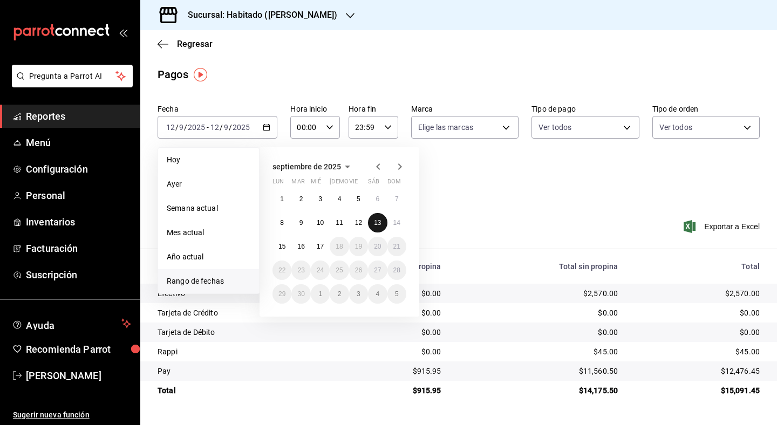  Describe the element at coordinates (377, 294) in the screenshot. I see `button: 4 de octubre de 2025` at that location.